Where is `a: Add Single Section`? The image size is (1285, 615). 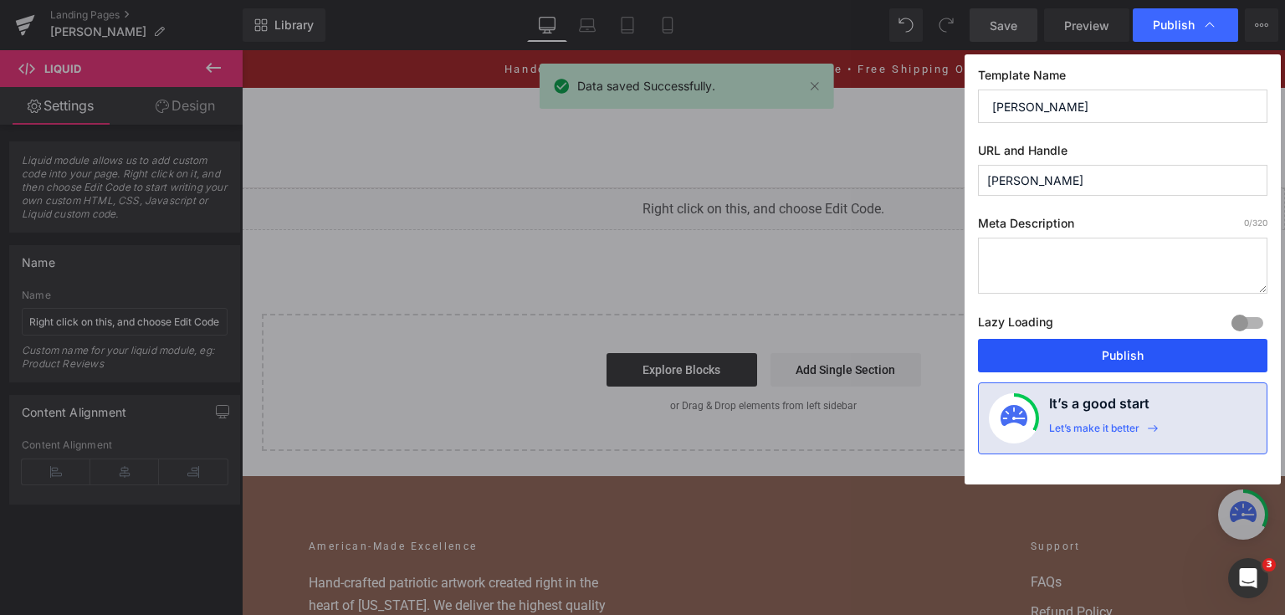
a: Add Single Section is located at coordinates (604, 320).